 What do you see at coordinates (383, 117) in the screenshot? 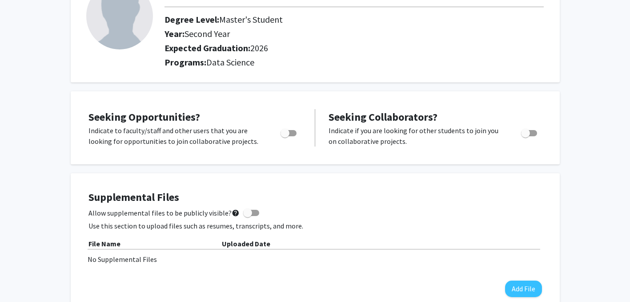
I see `span: Seeking Collaborators?` at bounding box center [383, 117].